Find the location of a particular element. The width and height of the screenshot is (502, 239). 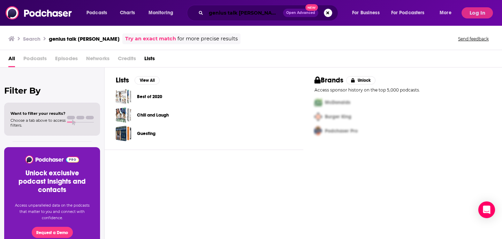

h2: Filter By is located at coordinates (52, 91).